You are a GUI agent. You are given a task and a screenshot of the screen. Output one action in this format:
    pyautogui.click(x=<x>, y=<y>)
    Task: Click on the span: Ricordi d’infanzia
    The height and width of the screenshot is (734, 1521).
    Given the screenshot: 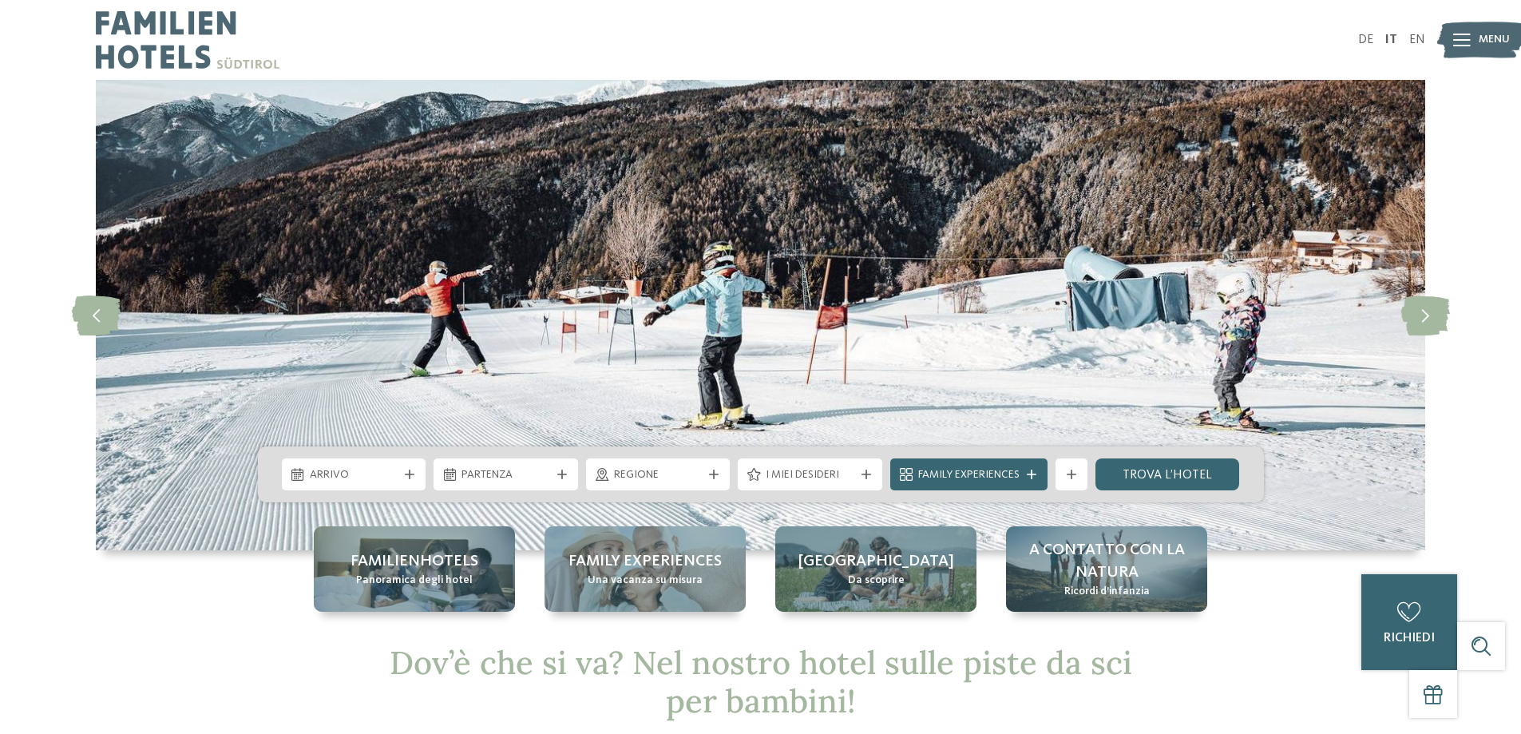 What is the action you would take?
    pyautogui.click(x=1107, y=592)
    